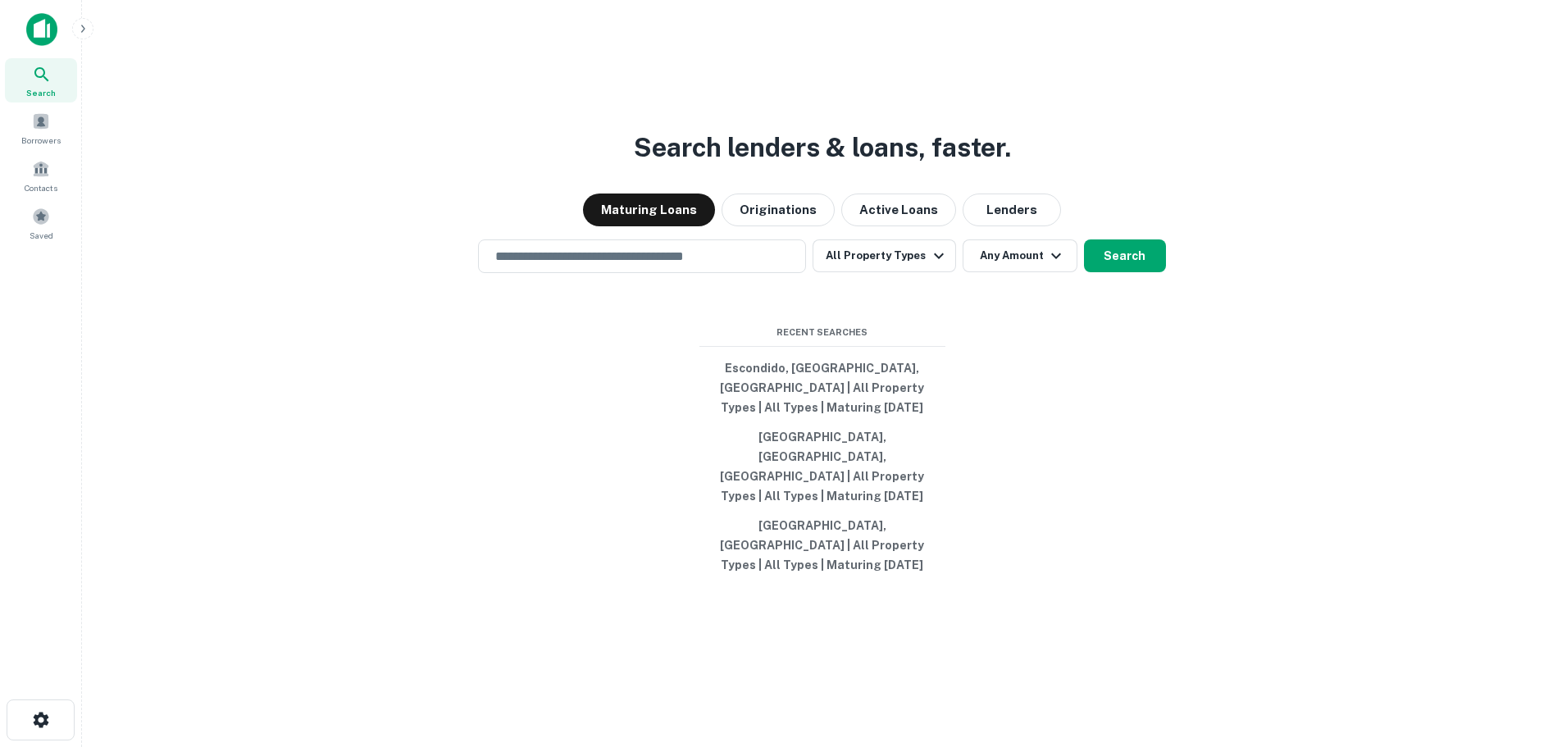 The height and width of the screenshot is (747, 1562). I want to click on span: Contacts, so click(41, 188).